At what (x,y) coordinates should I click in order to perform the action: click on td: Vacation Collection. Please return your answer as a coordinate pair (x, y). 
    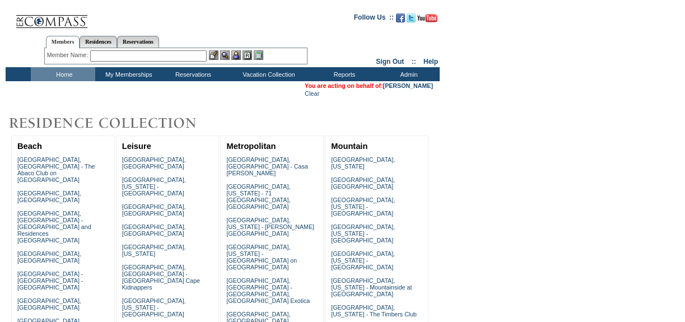
    Looking at the image, I should click on (267, 74).